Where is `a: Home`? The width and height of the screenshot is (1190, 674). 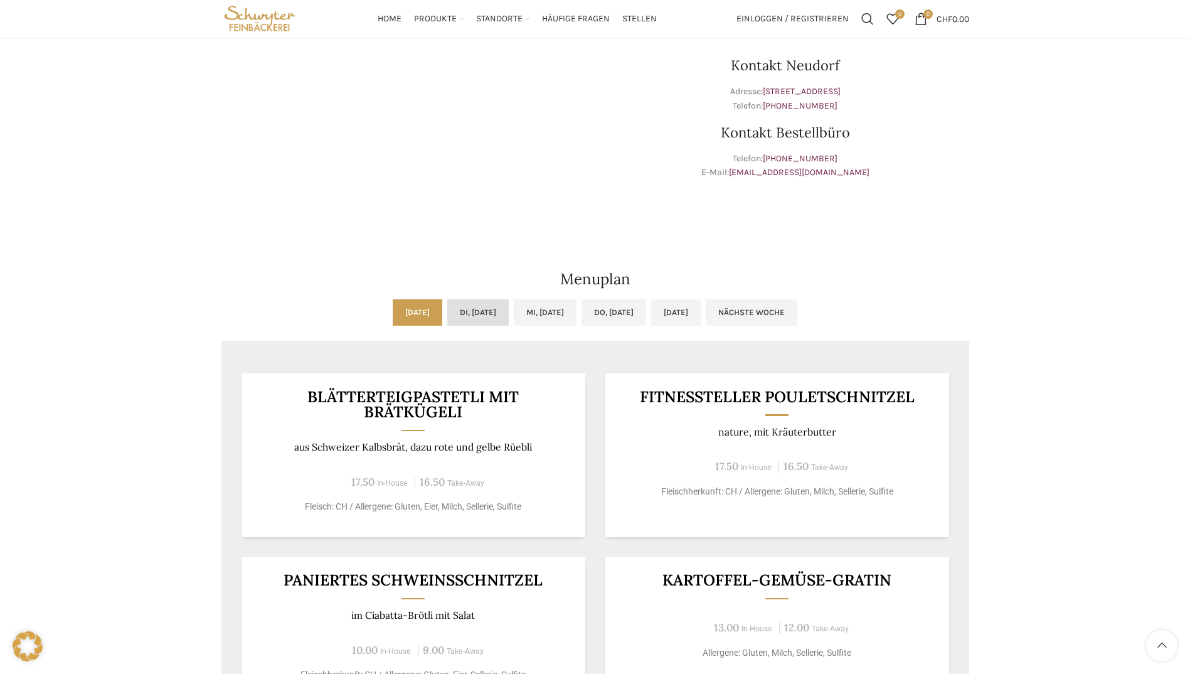 a: Home is located at coordinates (390, 19).